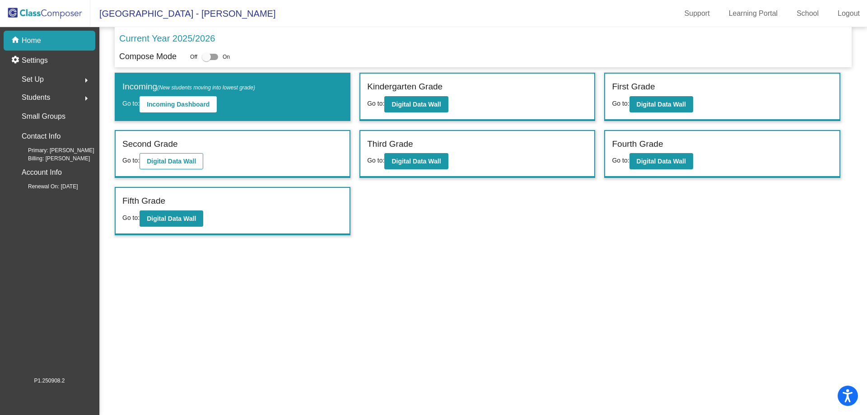 The height and width of the screenshot is (415, 867). What do you see at coordinates (178, 104) in the screenshot?
I see `button: Incoming Dashboard` at bounding box center [178, 104].